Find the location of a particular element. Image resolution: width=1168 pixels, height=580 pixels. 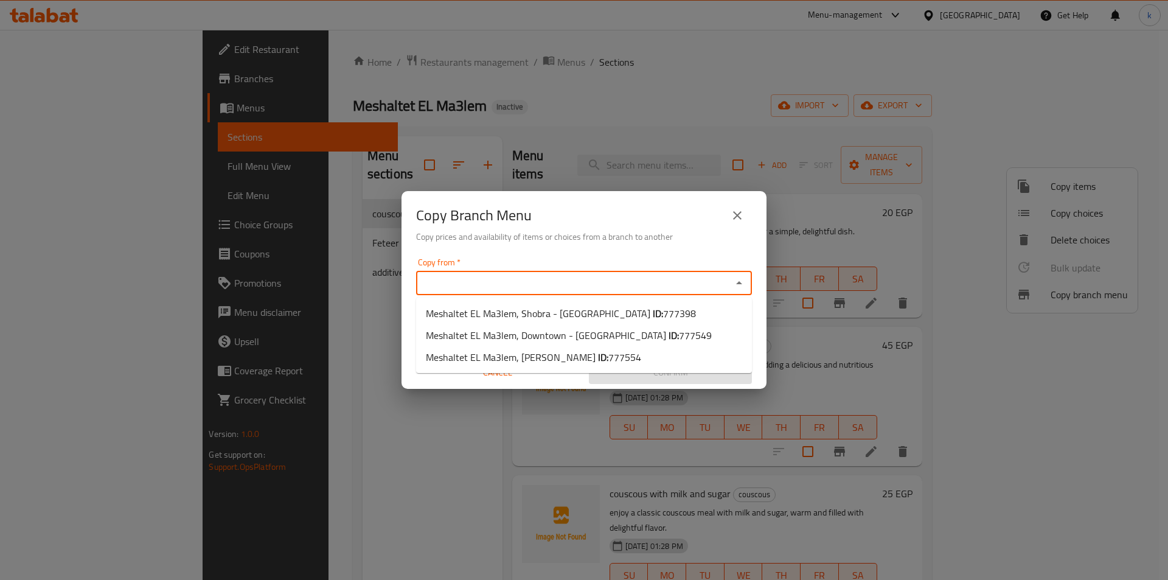

span: Cancel is located at coordinates (498, 372).